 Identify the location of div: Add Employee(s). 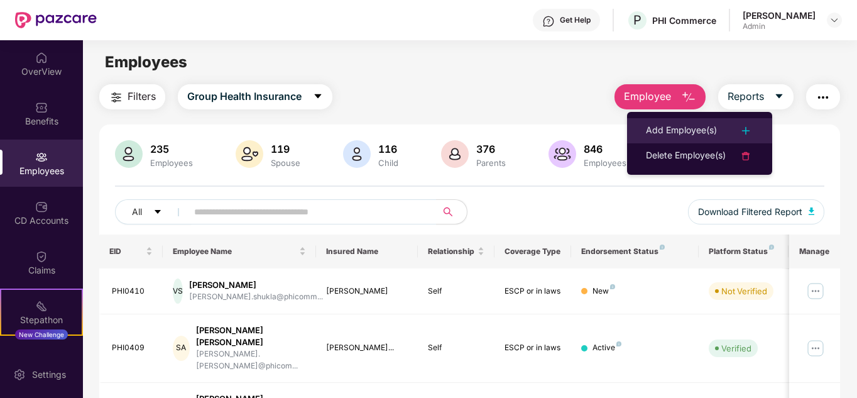
(681, 131).